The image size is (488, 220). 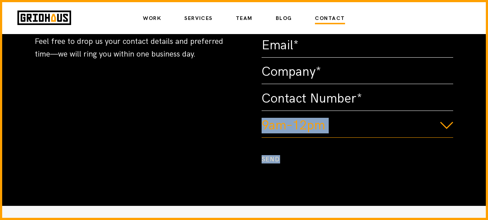 What do you see at coordinates (284, 18) in the screenshot?
I see `a: Blog` at bounding box center [284, 18].